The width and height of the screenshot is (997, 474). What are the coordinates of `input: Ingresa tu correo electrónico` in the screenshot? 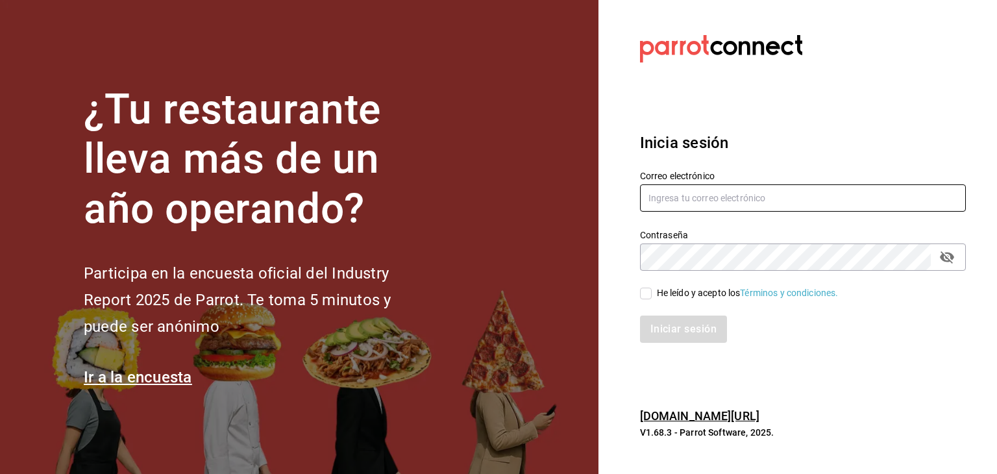 It's located at (803, 198).